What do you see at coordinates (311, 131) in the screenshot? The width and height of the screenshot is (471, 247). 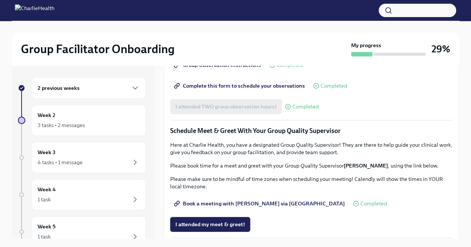 I see `p: Schedule Meet & Greet With Your Group Quality Supervisor` at bounding box center [311, 131].